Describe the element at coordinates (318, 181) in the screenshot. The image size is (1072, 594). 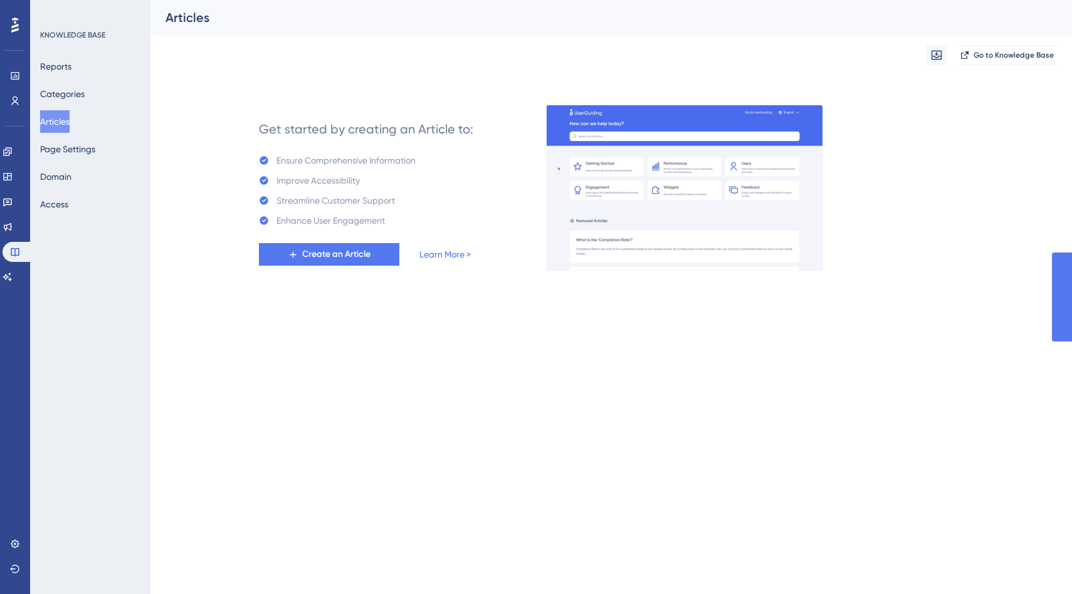
I see `div: Improve Accessibility` at that location.